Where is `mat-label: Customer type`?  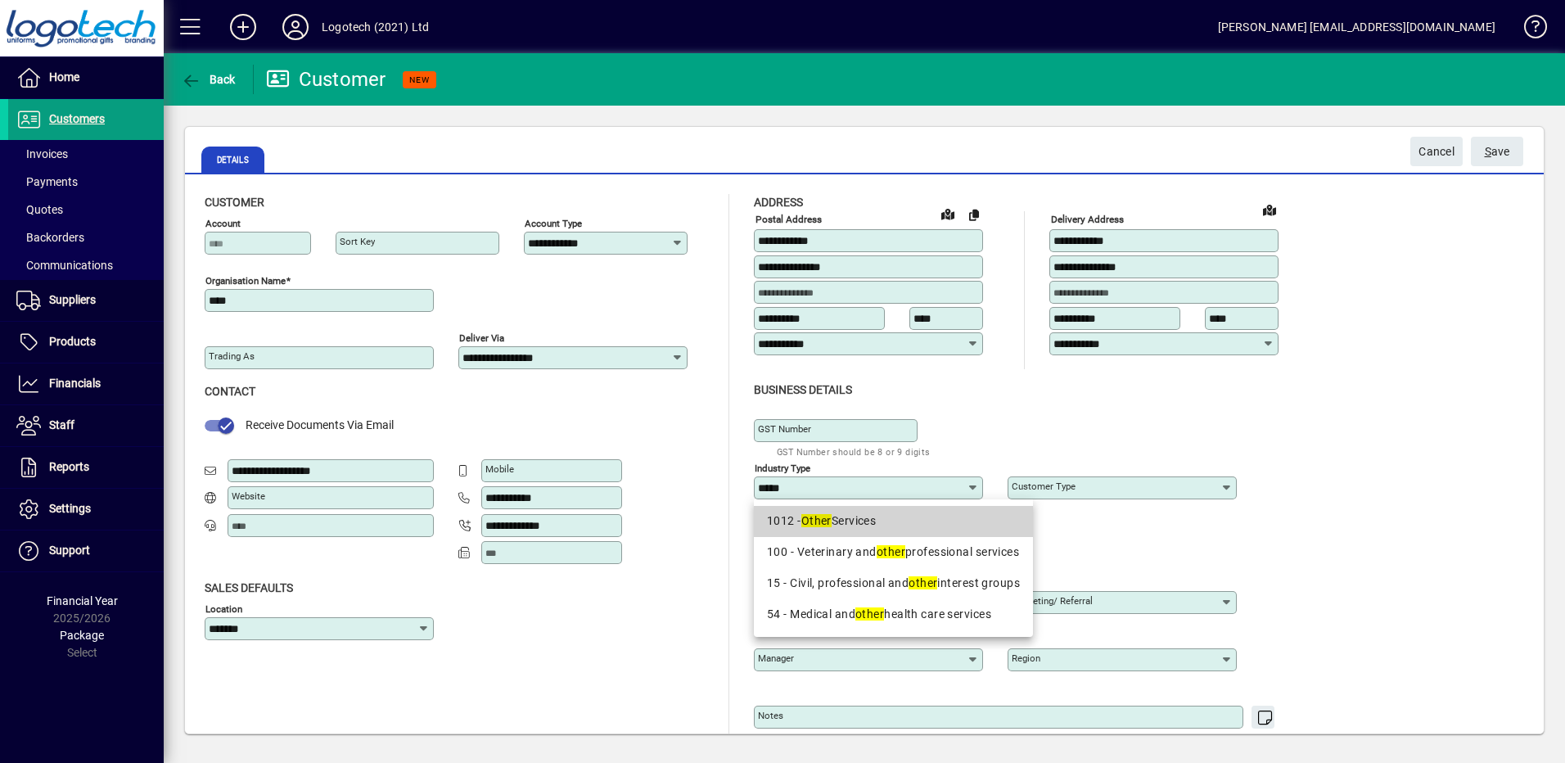 mat-label: Customer type is located at coordinates (1044, 486).